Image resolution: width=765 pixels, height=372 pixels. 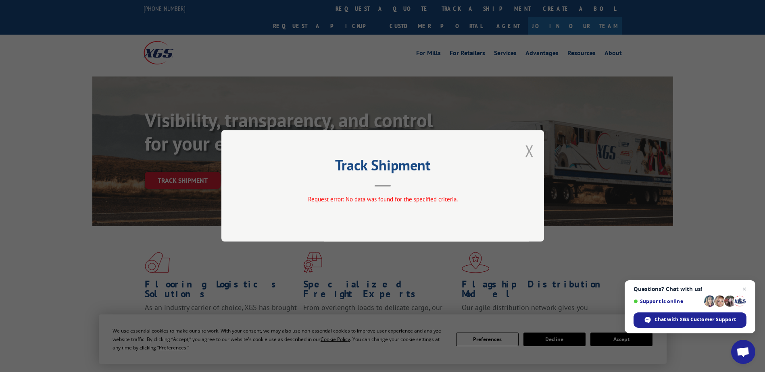 I want to click on span: Chat with XGS Customer Support, so click(x=695, y=320).